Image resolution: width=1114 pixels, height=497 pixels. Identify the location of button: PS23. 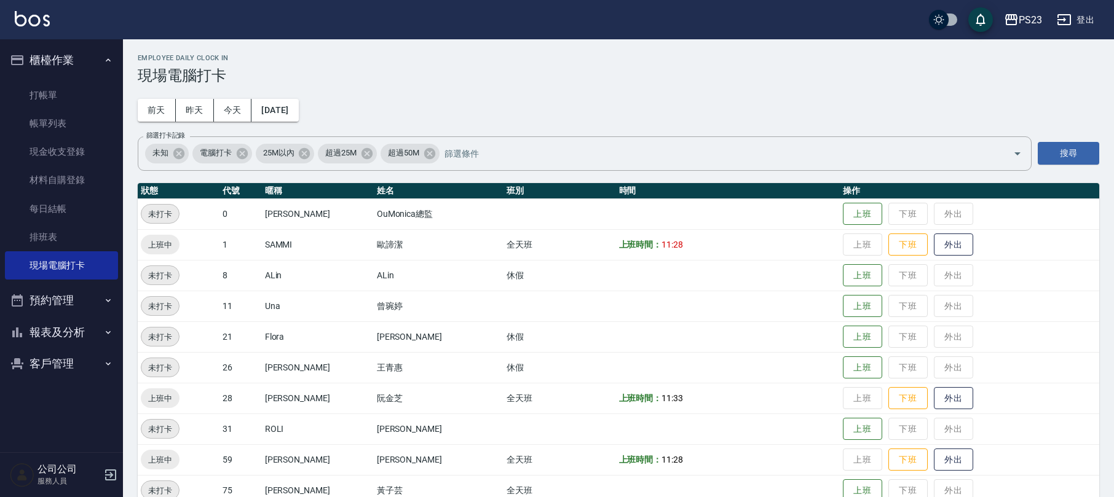
(1023, 20).